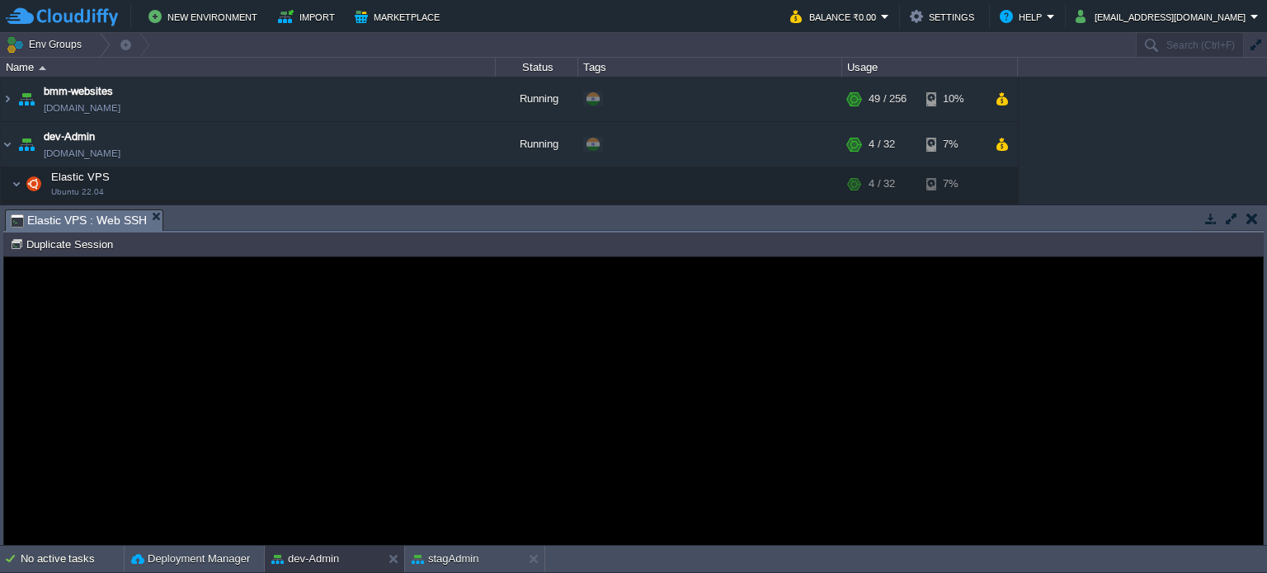  Describe the element at coordinates (248, 67) in the screenshot. I see `div: Name` at that location.